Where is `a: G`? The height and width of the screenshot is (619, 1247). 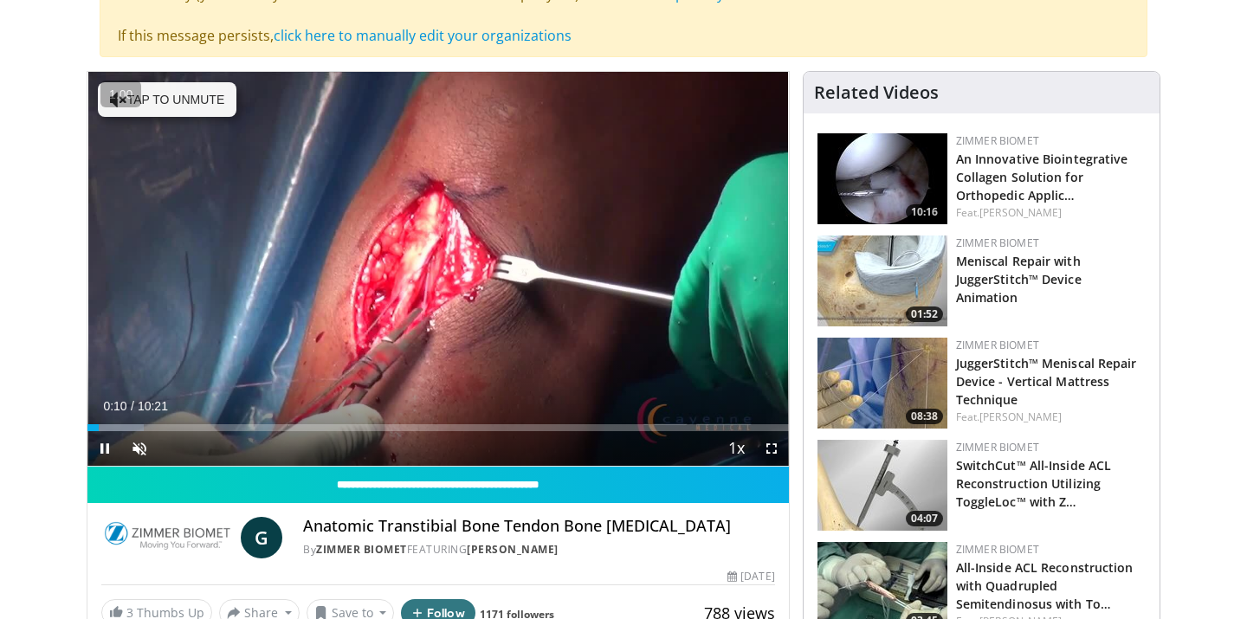
a: G is located at coordinates (262, 538).